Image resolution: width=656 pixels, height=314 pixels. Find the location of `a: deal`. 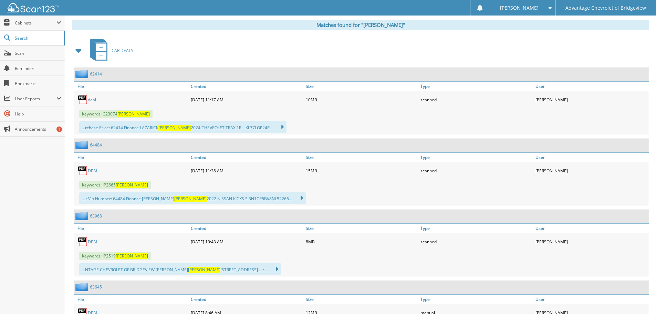

a: deal is located at coordinates (92, 99).